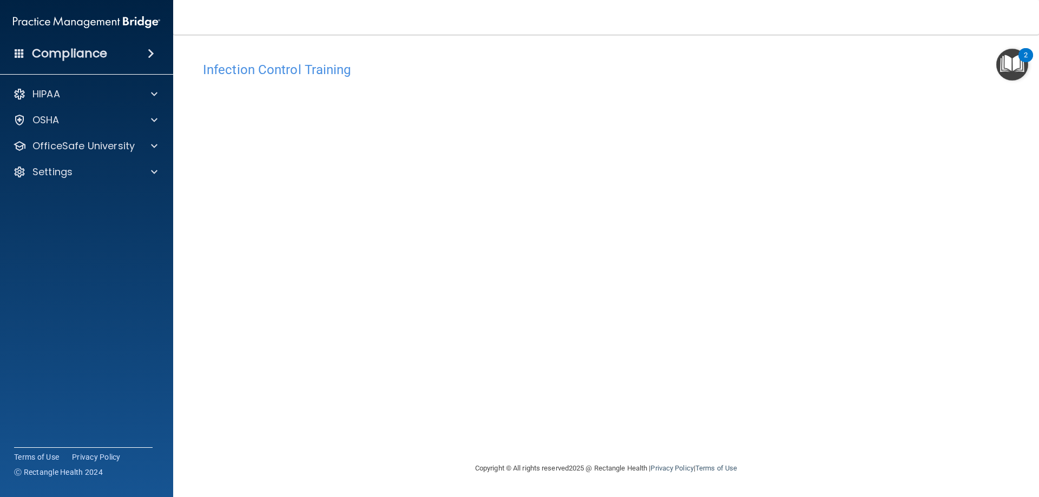 Image resolution: width=1039 pixels, height=497 pixels. What do you see at coordinates (46, 94) in the screenshot?
I see `p: HIPAA` at bounding box center [46, 94].